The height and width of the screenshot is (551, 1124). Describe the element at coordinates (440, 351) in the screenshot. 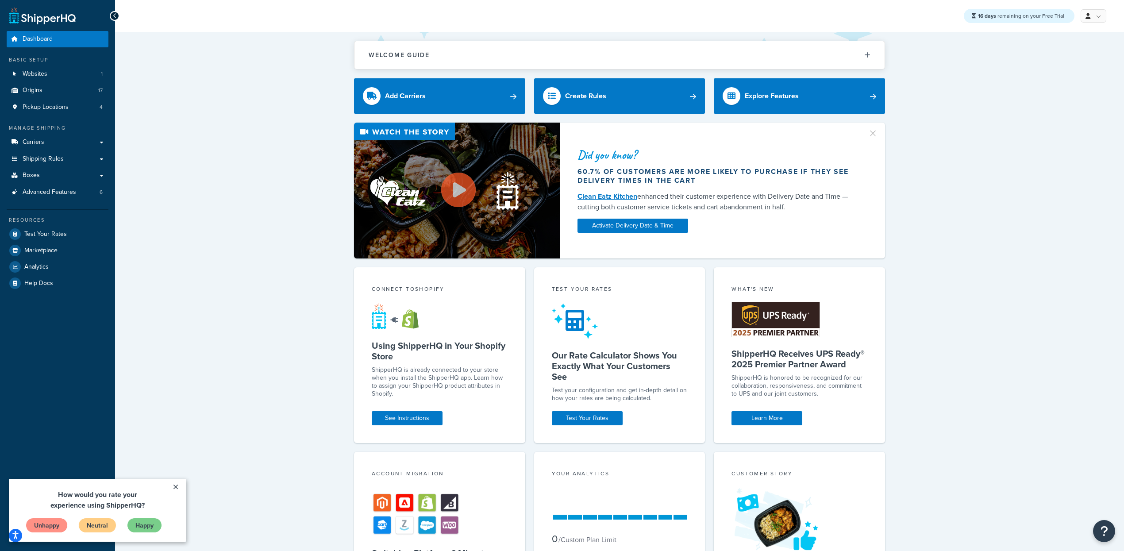

I see `h5: Using ShipperHQ in Your Shopify Store` at that location.